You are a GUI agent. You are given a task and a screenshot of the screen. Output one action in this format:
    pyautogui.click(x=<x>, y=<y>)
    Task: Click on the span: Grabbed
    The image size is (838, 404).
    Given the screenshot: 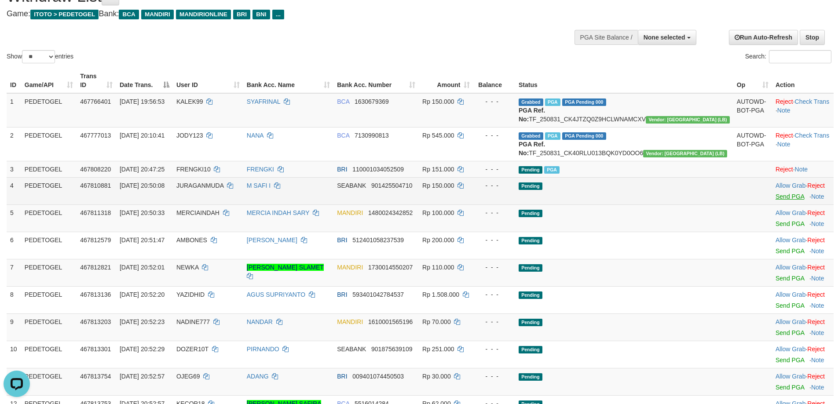 What is the action you would take?
    pyautogui.click(x=531, y=136)
    